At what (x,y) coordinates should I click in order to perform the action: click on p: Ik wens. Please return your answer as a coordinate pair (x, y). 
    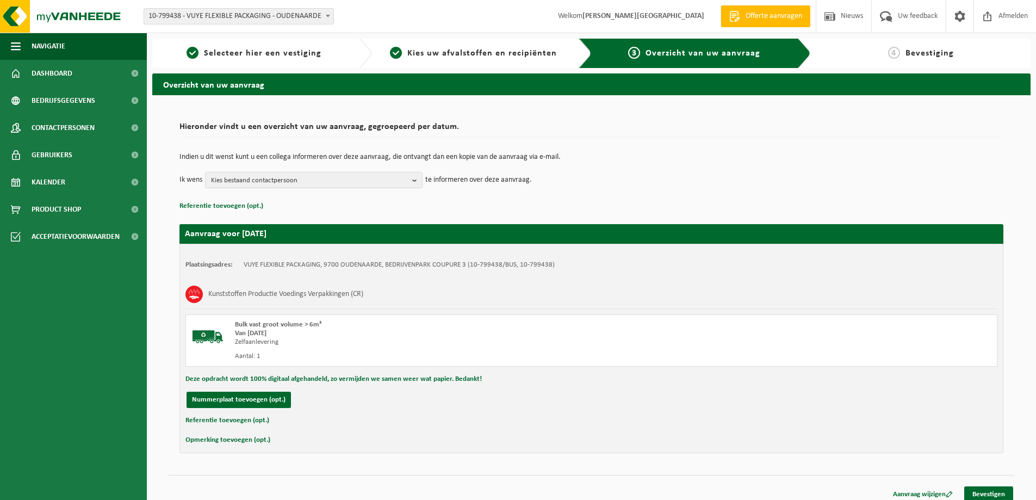
    Looking at the image, I should click on (191, 180).